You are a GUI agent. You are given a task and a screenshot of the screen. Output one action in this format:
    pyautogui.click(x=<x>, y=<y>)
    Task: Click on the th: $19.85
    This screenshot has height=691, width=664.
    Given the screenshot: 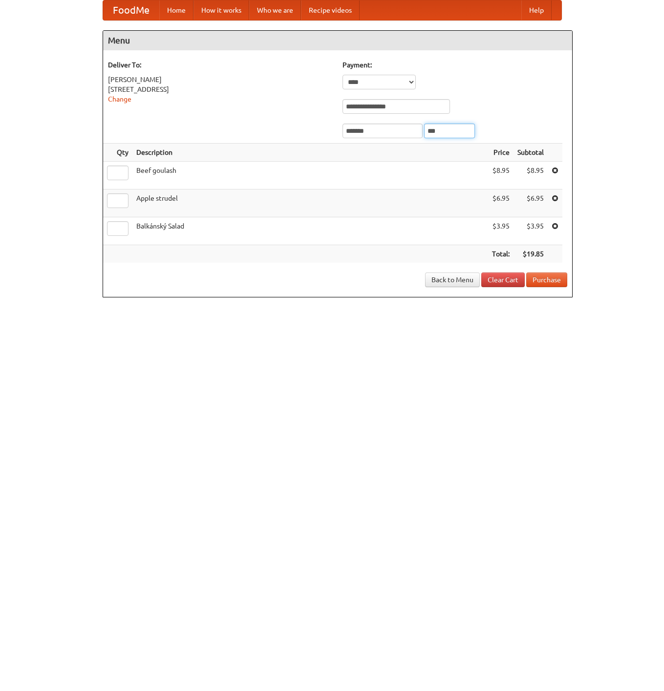 What is the action you would take?
    pyautogui.click(x=530, y=254)
    